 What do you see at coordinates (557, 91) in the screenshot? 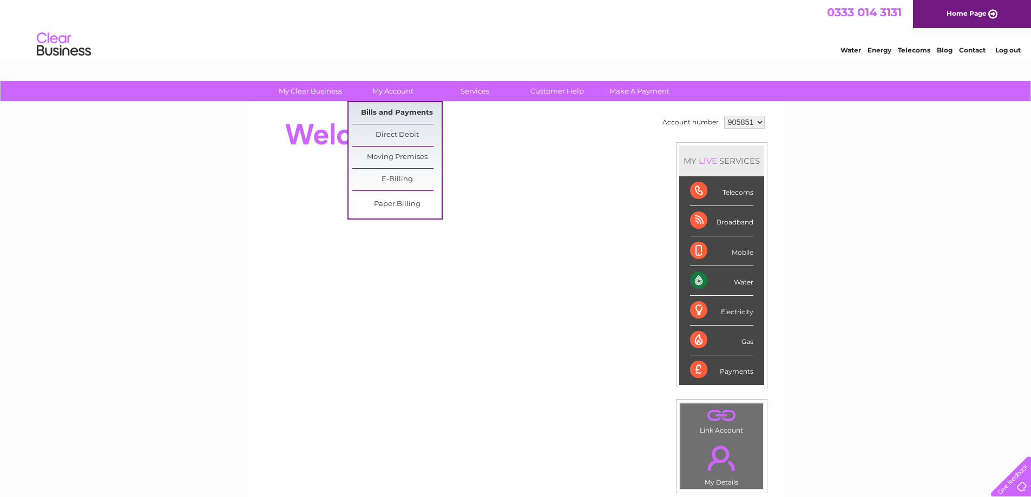
I see `a: Customer Help` at bounding box center [557, 91].